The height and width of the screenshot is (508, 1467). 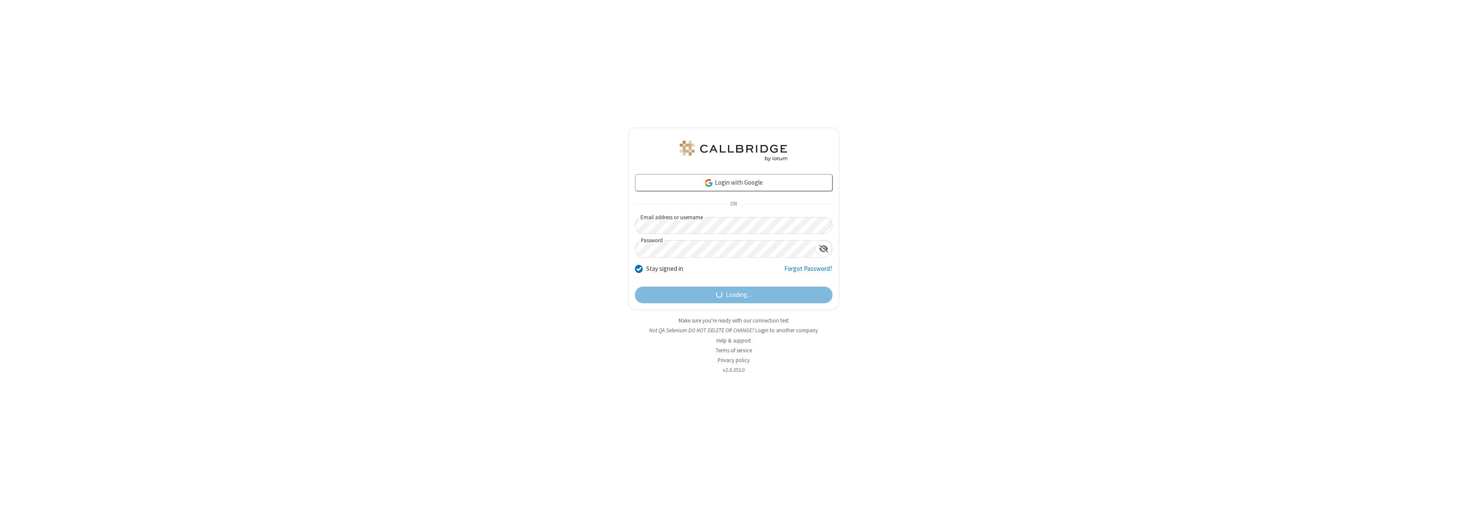 What do you see at coordinates (664, 269) in the screenshot?
I see `label: Stay signed in` at bounding box center [664, 269].